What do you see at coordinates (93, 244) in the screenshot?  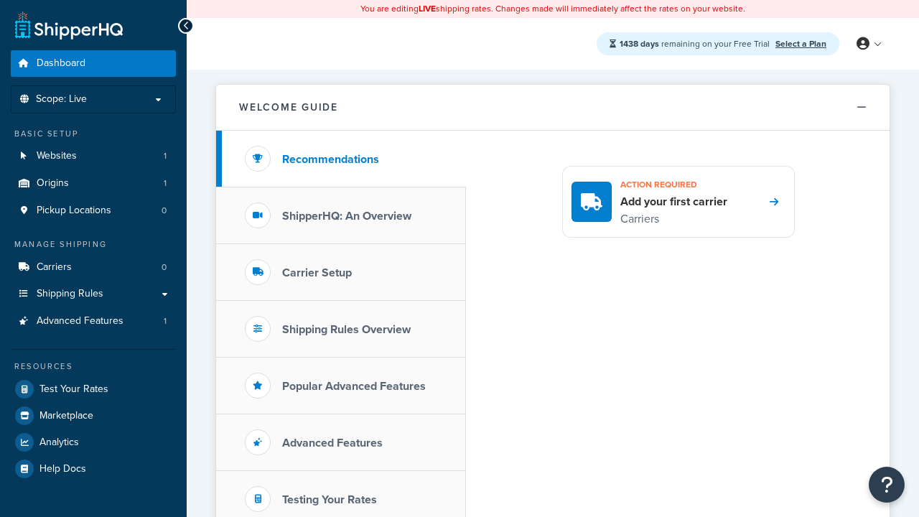 I see `div: Manage Shipping` at bounding box center [93, 244].